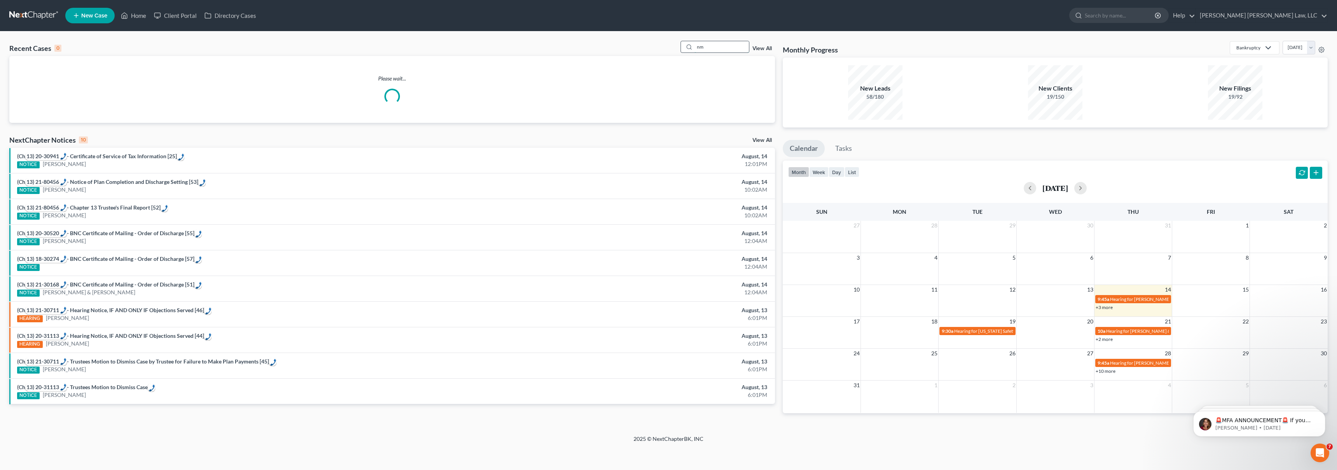 The height and width of the screenshot is (470, 1337). I want to click on div: New Leads, so click(875, 88).